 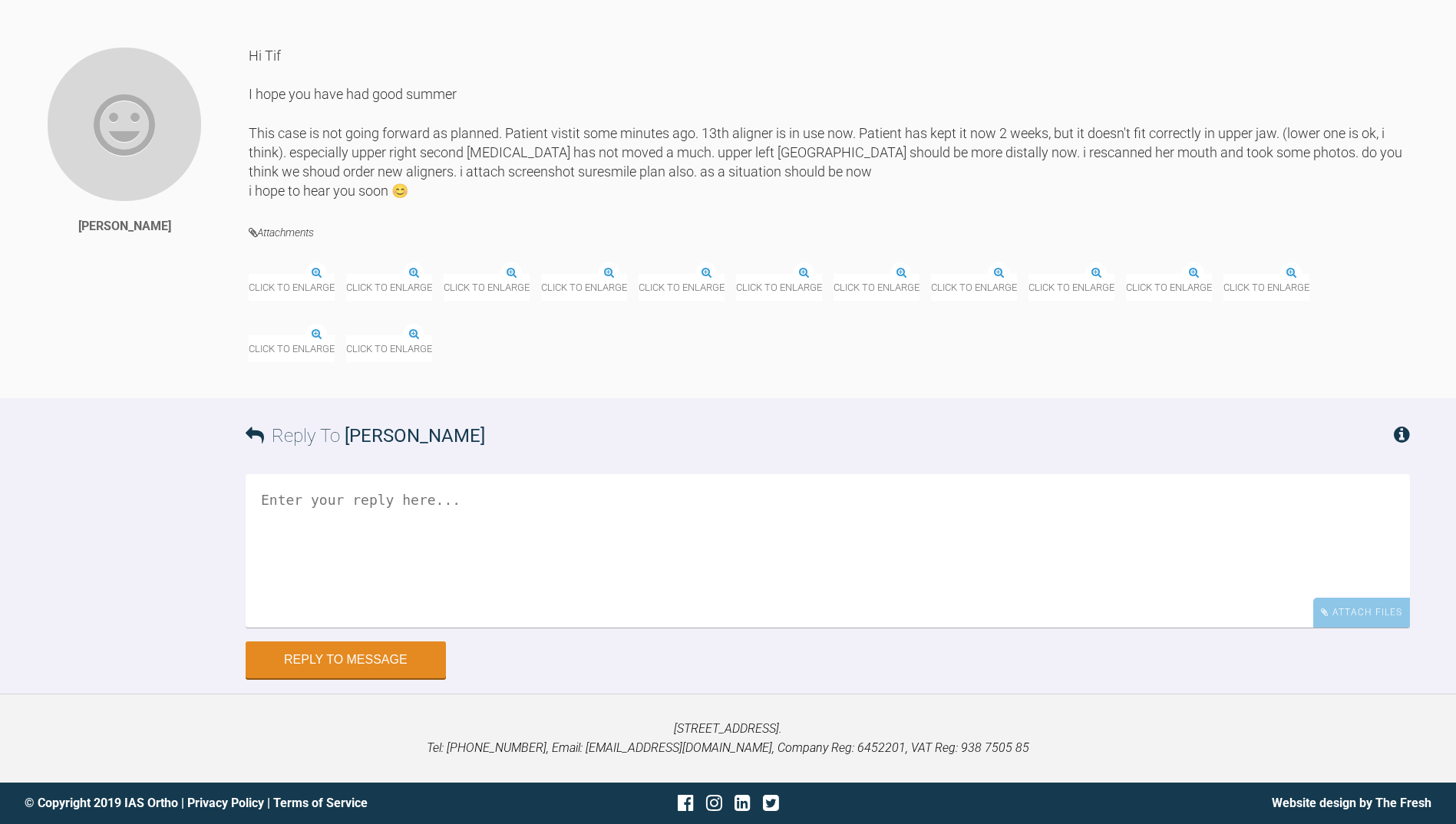 What do you see at coordinates (345, 660) in the screenshot?
I see `button: Reply to Message` at bounding box center [345, 660].